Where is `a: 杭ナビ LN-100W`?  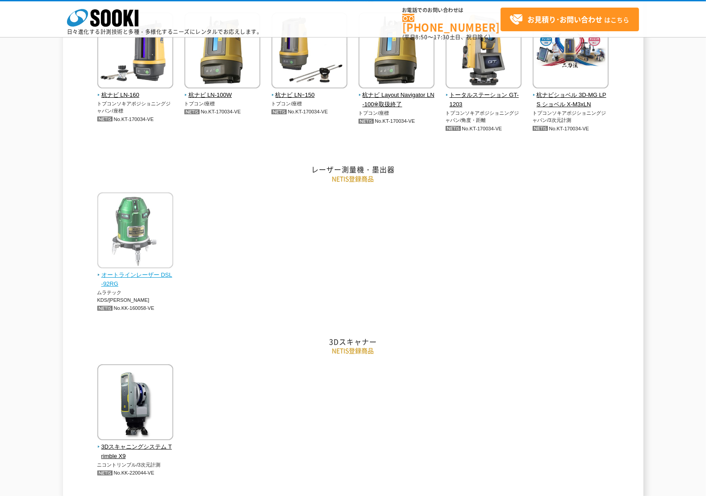
a: 杭ナビ LN-100W is located at coordinates (222, 91).